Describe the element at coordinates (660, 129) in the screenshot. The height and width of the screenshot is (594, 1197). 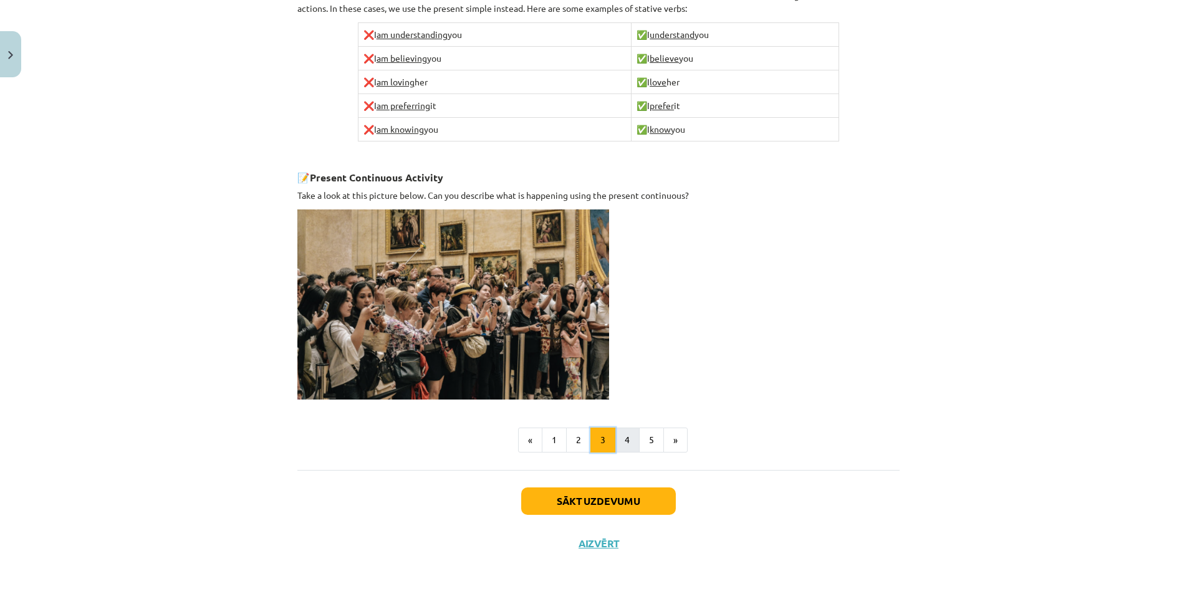
I see `u: know` at that location.